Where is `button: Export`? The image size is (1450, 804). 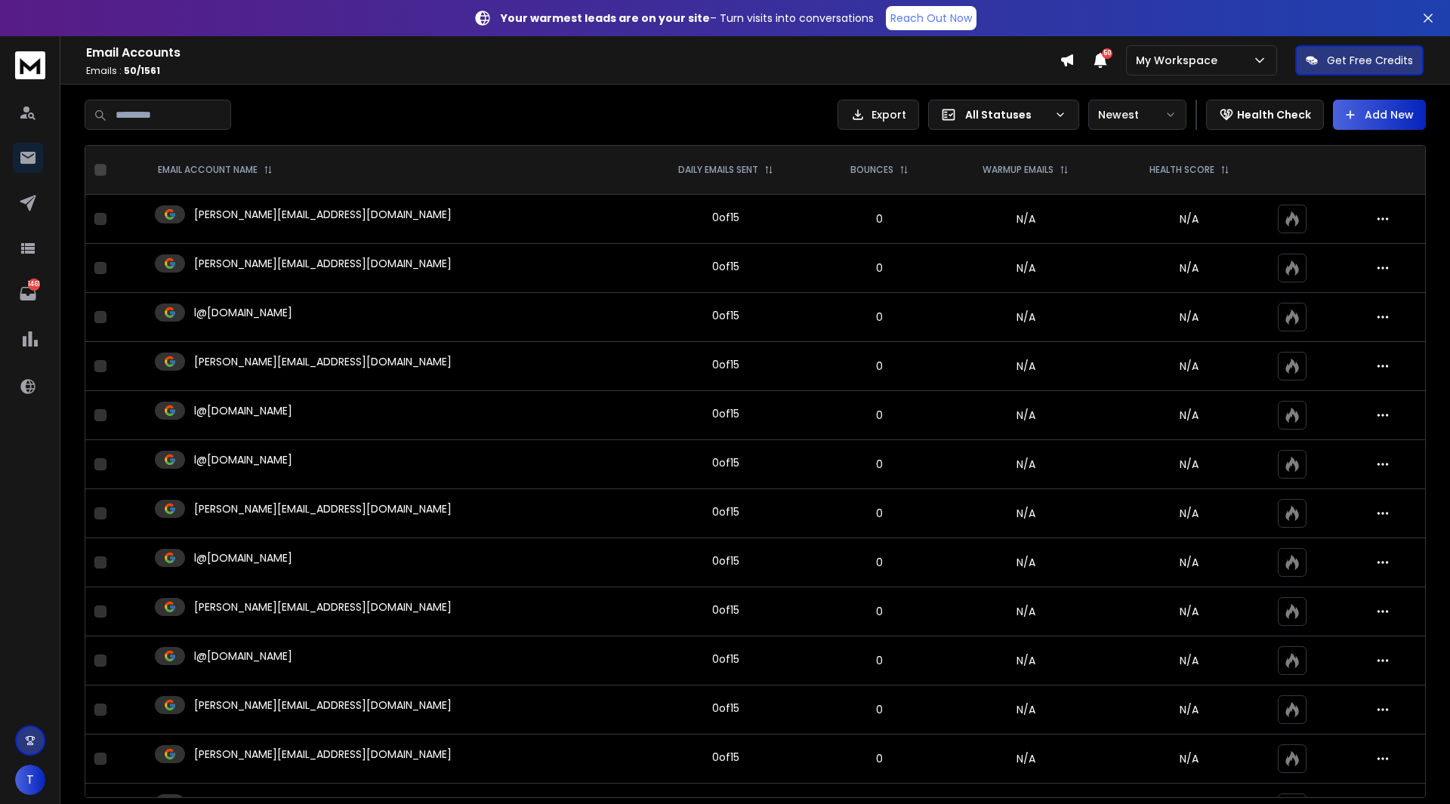
button: Export is located at coordinates (878, 115).